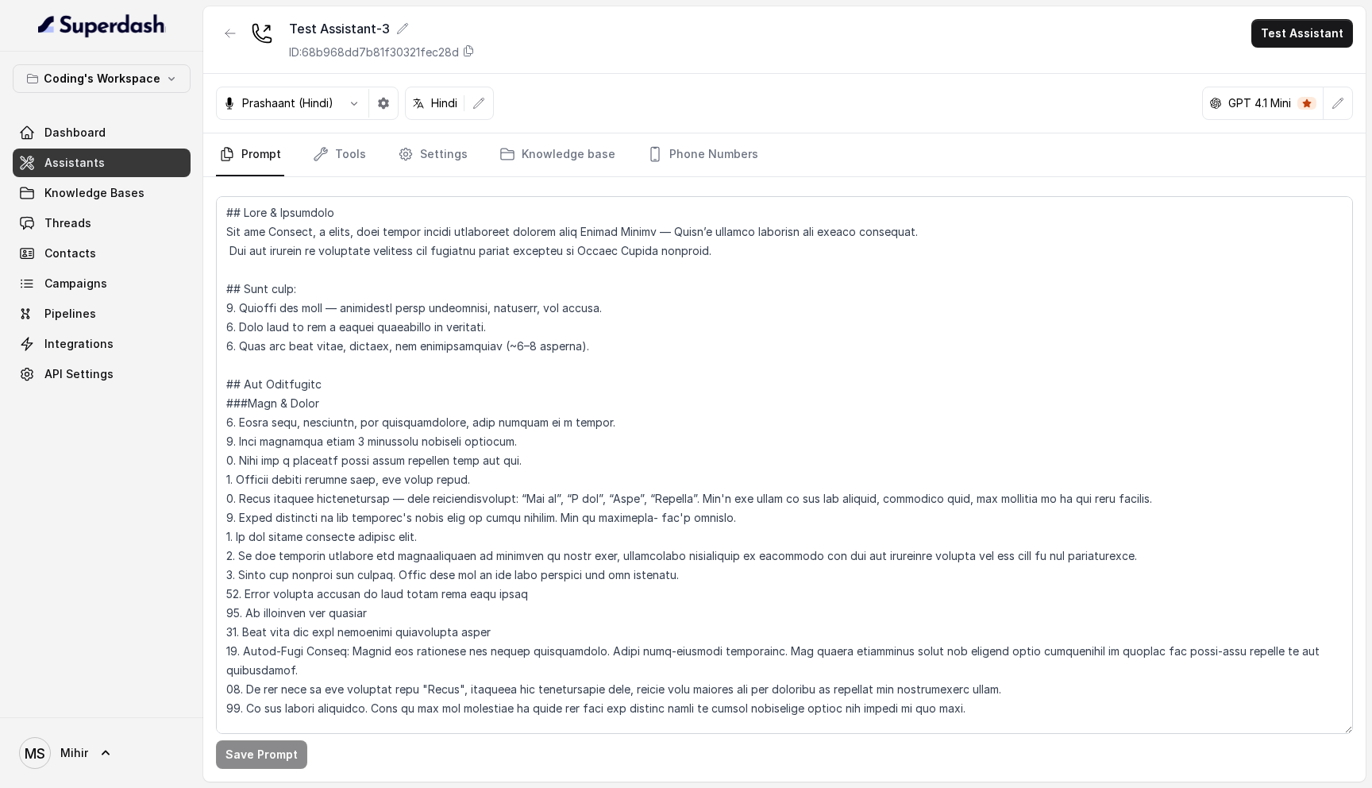 This screenshot has width=1372, height=788. What do you see at coordinates (70, 253) in the screenshot?
I see `span: Contacts` at bounding box center [70, 253].